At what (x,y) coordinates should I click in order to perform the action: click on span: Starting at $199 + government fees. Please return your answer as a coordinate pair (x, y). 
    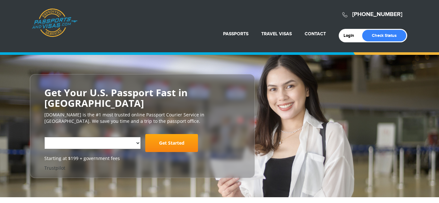
    Looking at the image, I should click on (142, 159).